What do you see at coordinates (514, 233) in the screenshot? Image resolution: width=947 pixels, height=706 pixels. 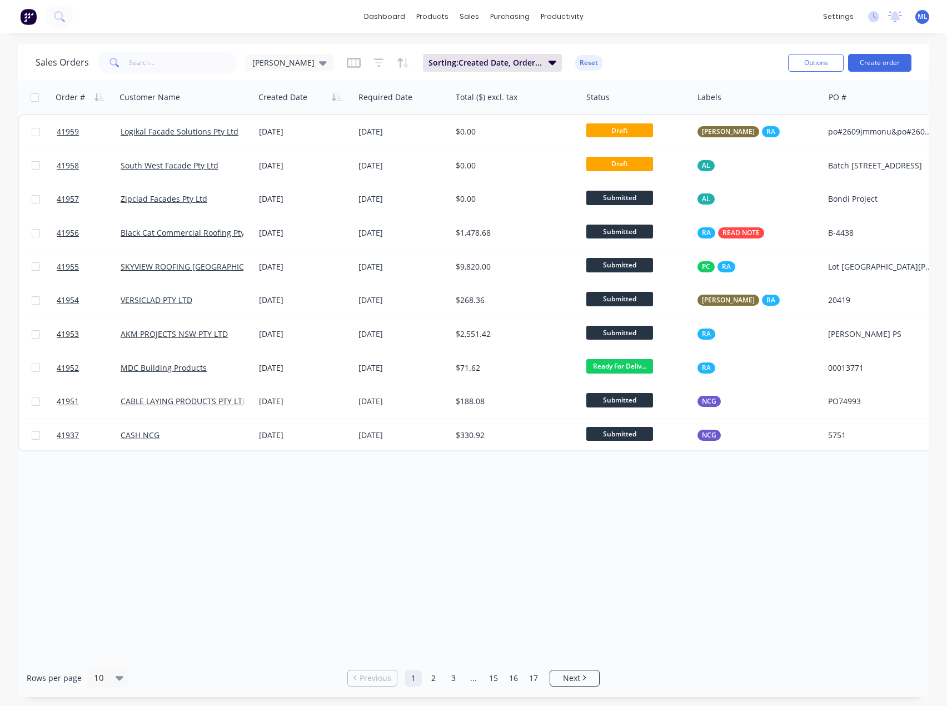 I see `div: $1,478.68` at bounding box center [514, 233].